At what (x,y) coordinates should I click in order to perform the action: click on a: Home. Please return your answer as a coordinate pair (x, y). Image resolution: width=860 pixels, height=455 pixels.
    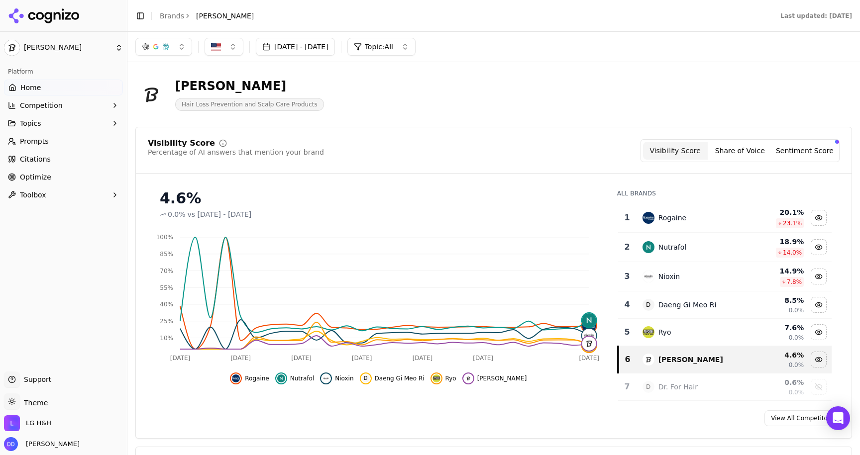
    Looking at the image, I should click on (63, 88).